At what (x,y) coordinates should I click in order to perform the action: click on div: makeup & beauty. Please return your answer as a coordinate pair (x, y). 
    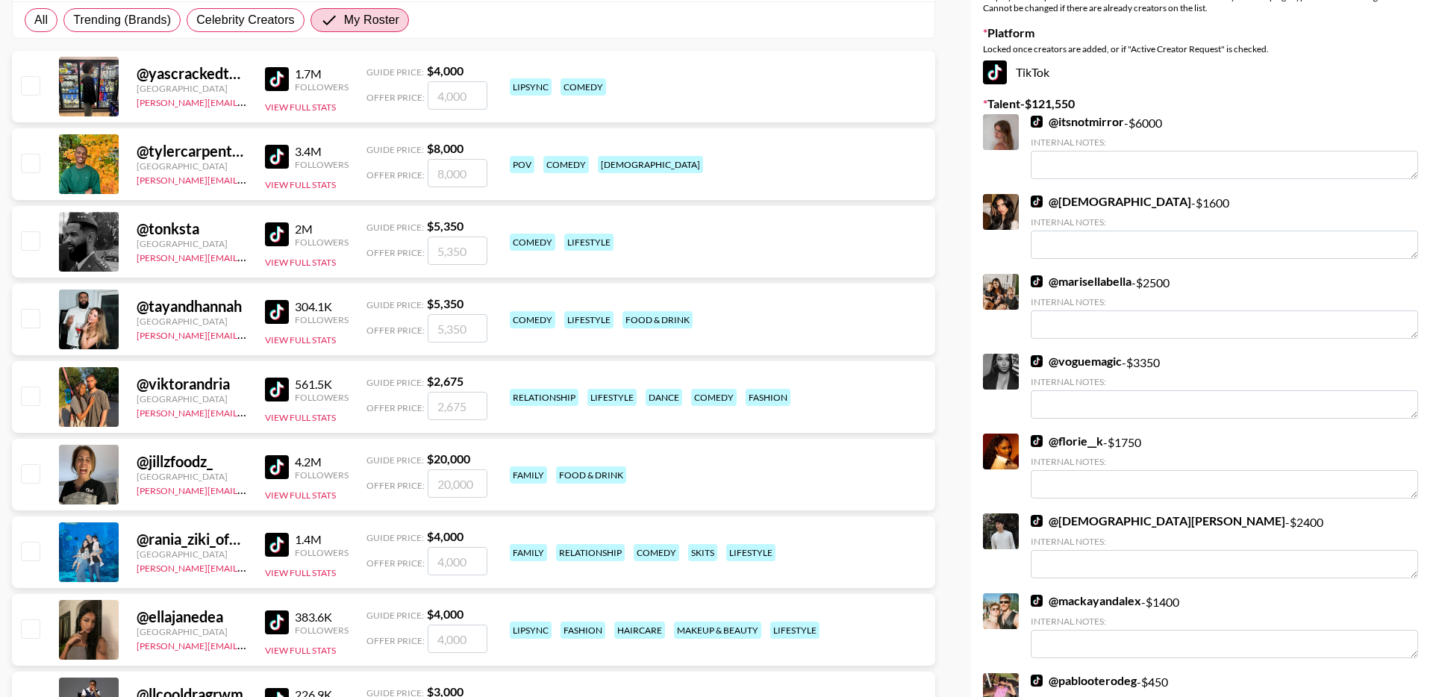
    Looking at the image, I should click on (717, 630).